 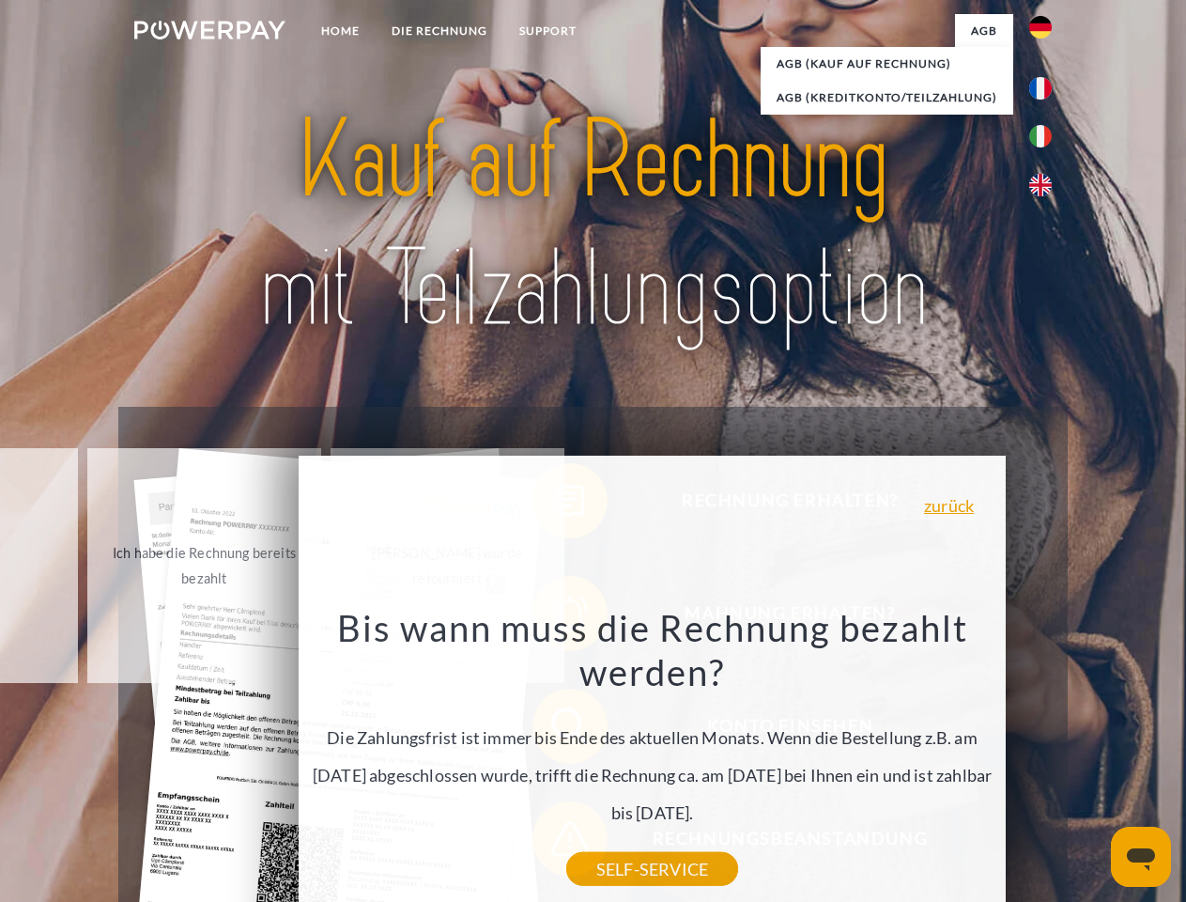 What do you see at coordinates (1041, 136) in the screenshot?
I see `img: it` at bounding box center [1041, 136].